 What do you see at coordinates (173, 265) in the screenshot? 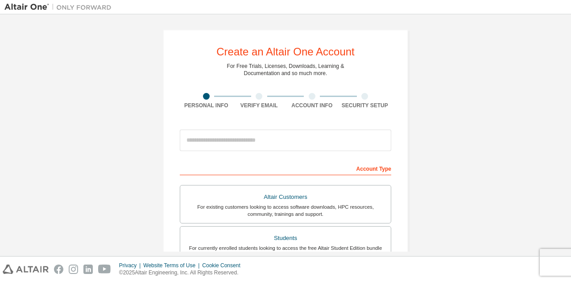
I see `div: Website Terms of Use` at bounding box center [173, 265].